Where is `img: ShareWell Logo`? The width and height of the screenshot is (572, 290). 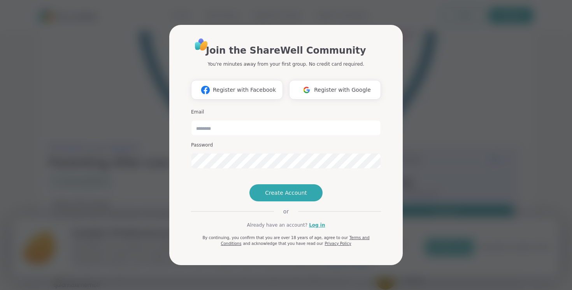 img: ShareWell Logo is located at coordinates (201, 44).